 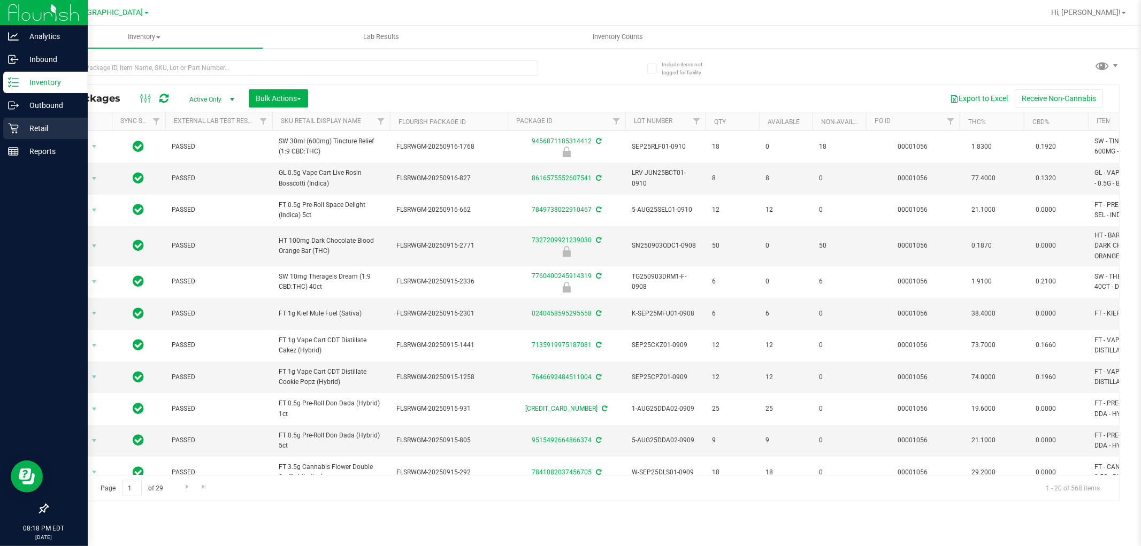 I want to click on a: 8616575552607541, so click(x=562, y=178).